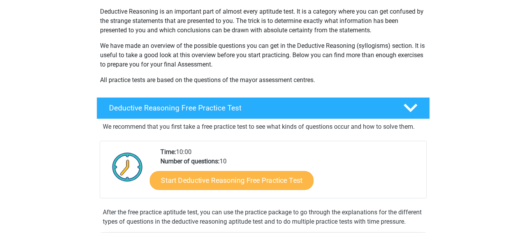 This screenshot has height=233, width=526. I want to click on img: Clock, so click(127, 167).